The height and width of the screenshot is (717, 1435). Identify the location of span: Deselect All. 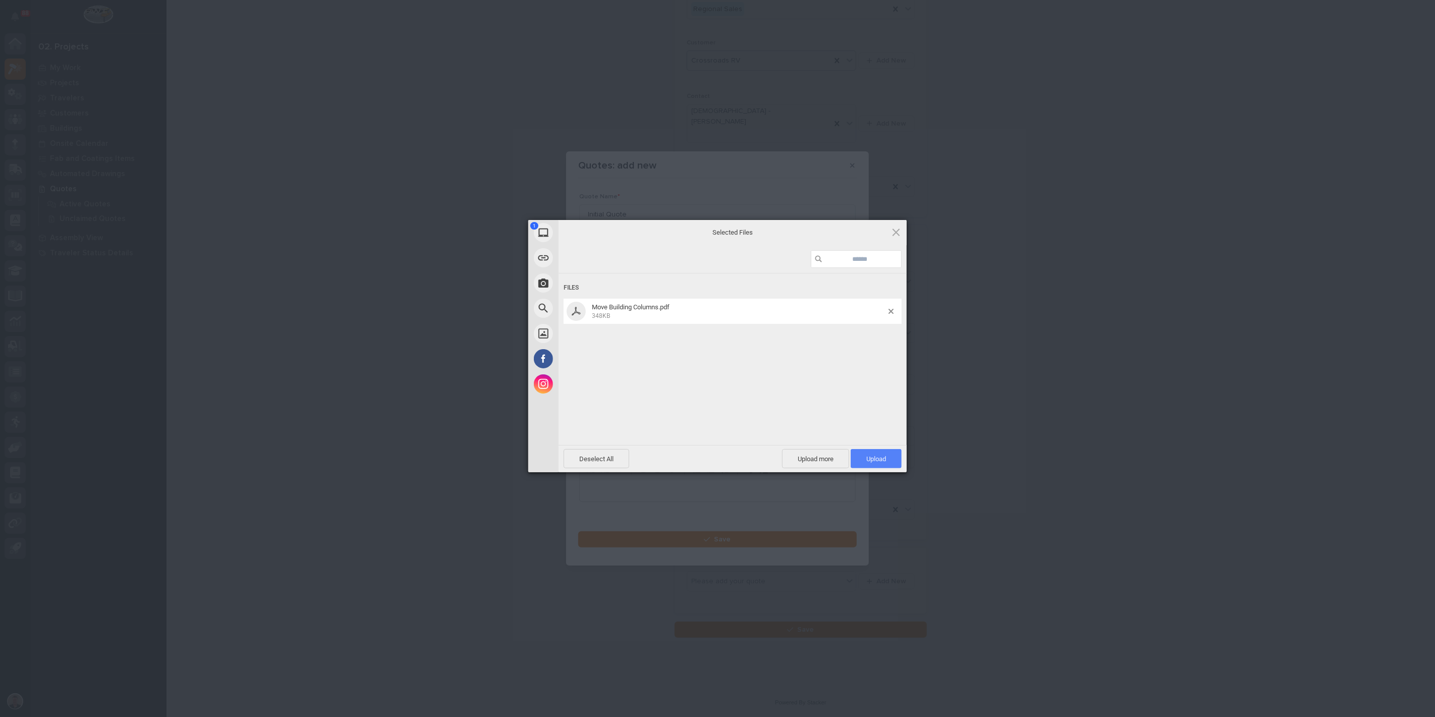
(597, 459).